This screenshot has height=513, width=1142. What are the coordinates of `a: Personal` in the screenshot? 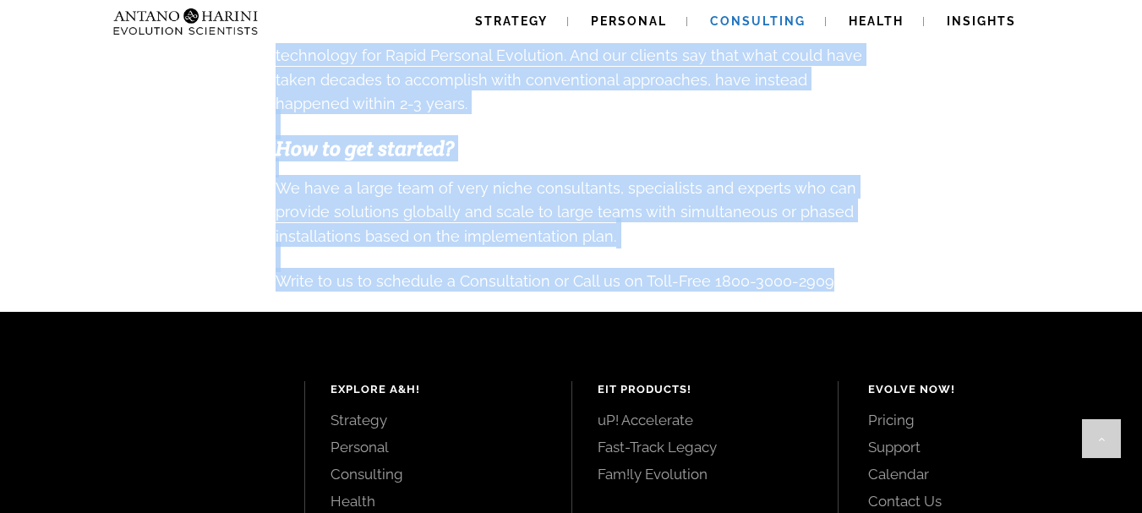 It's located at (438, 447).